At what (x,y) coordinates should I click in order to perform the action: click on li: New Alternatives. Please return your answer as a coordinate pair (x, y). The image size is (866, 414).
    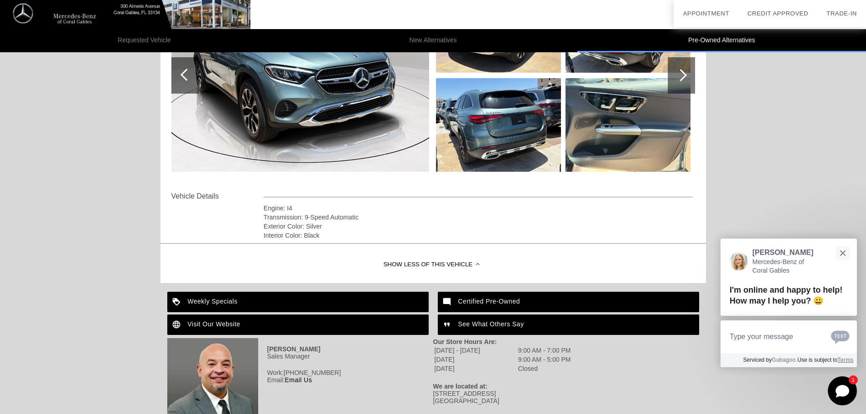
    Looking at the image, I should click on (433, 40).